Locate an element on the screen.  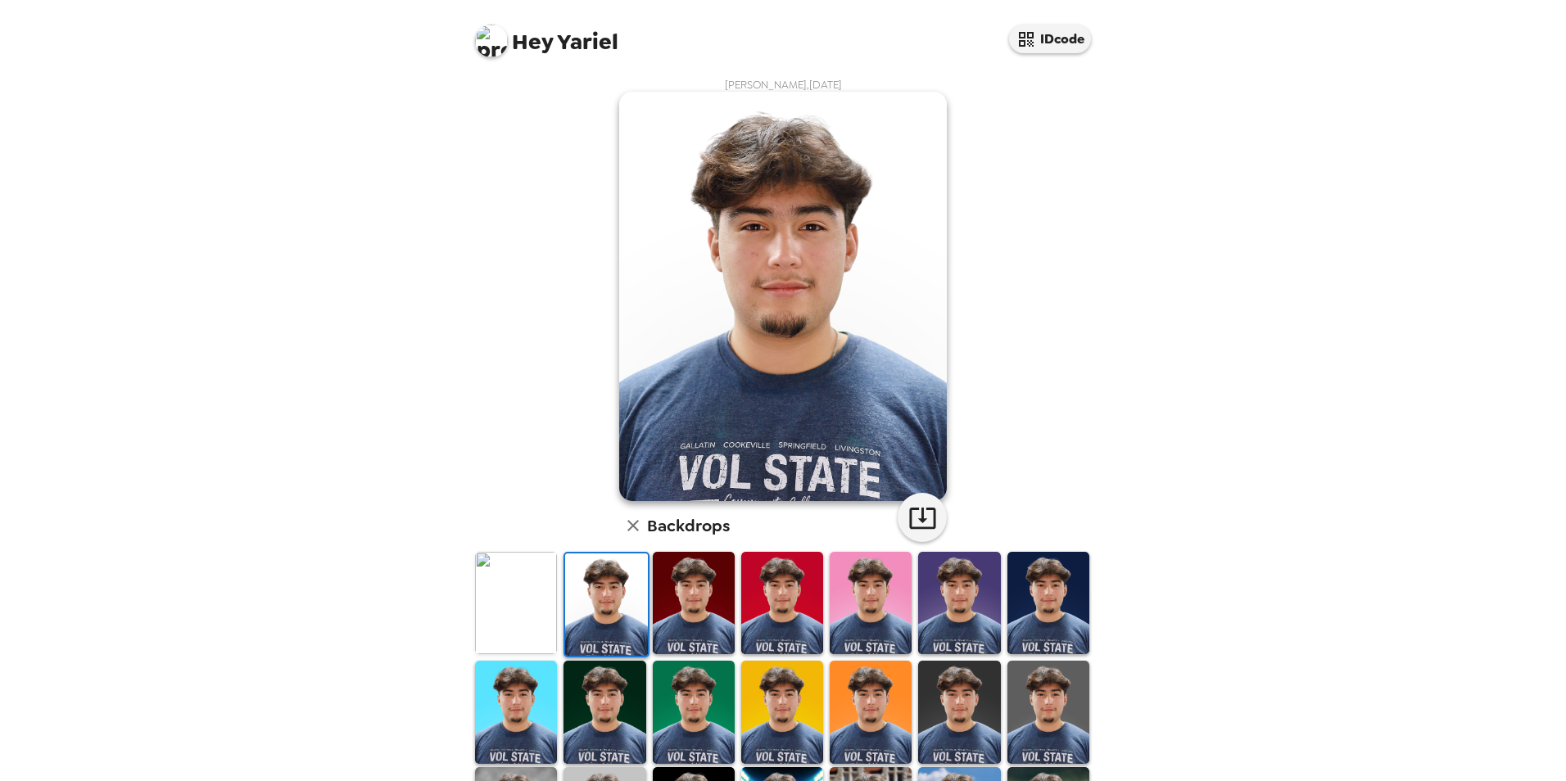
img: user is located at coordinates (783, 296).